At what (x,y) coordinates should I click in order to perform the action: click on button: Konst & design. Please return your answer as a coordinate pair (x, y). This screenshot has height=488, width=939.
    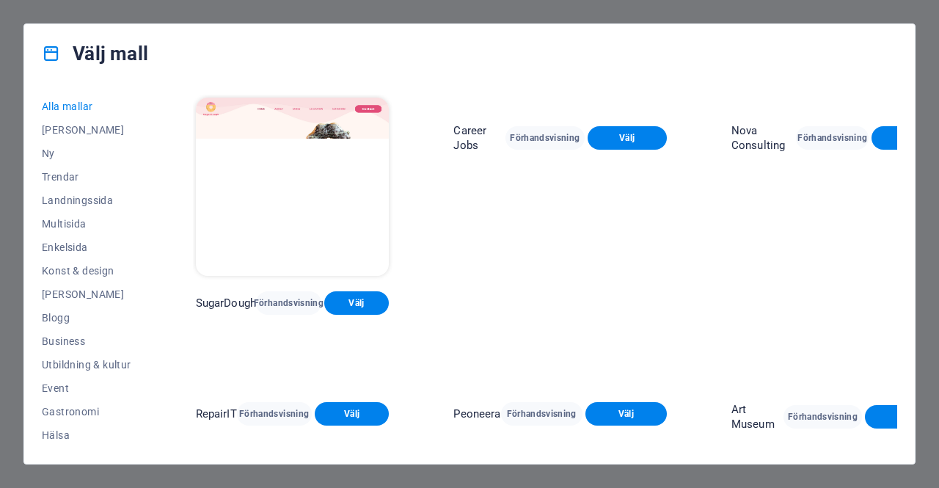
    Looking at the image, I should click on (87, 271).